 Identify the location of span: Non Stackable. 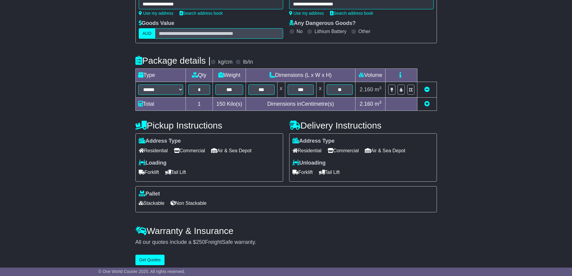
(189, 203).